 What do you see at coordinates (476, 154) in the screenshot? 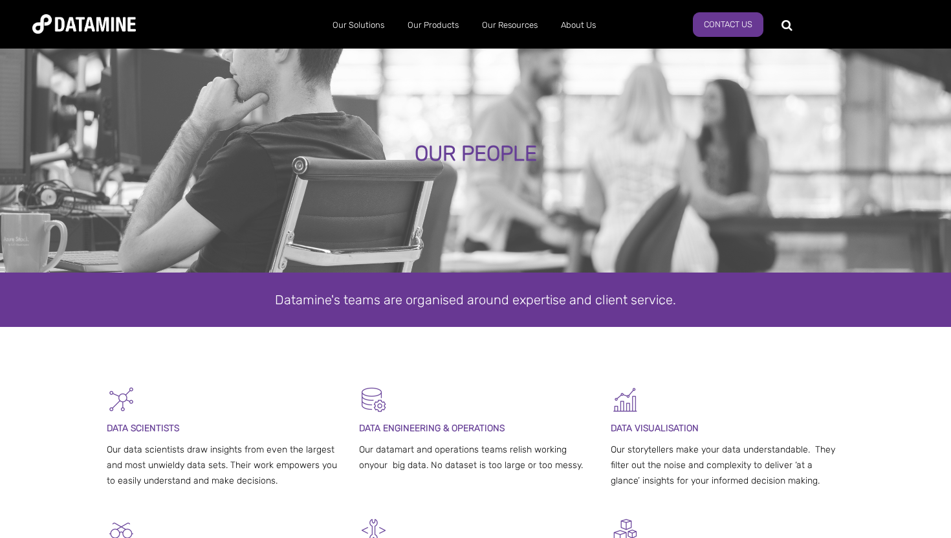
I see `div: OUR PEOPLE` at bounding box center [476, 154].